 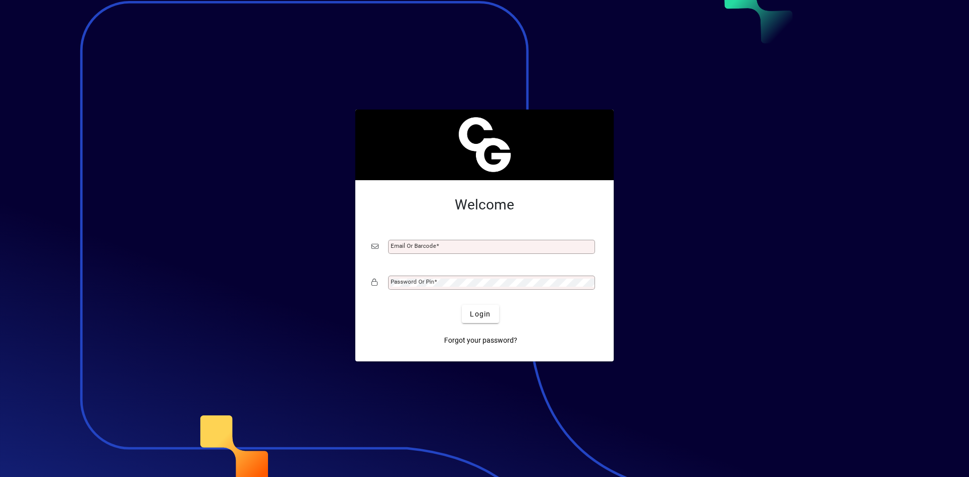 What do you see at coordinates (480, 314) in the screenshot?
I see `button: Login` at bounding box center [480, 314].